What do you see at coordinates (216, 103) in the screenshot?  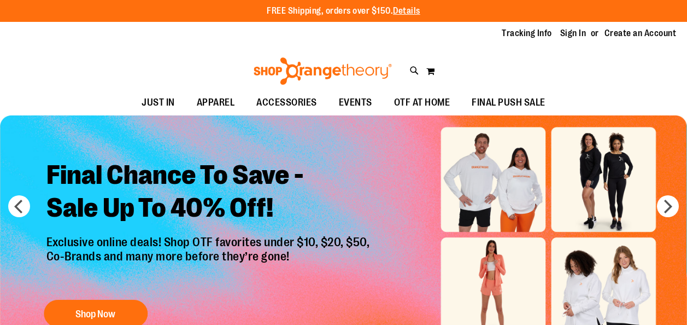 I see `a: APPAREL` at bounding box center [216, 103].